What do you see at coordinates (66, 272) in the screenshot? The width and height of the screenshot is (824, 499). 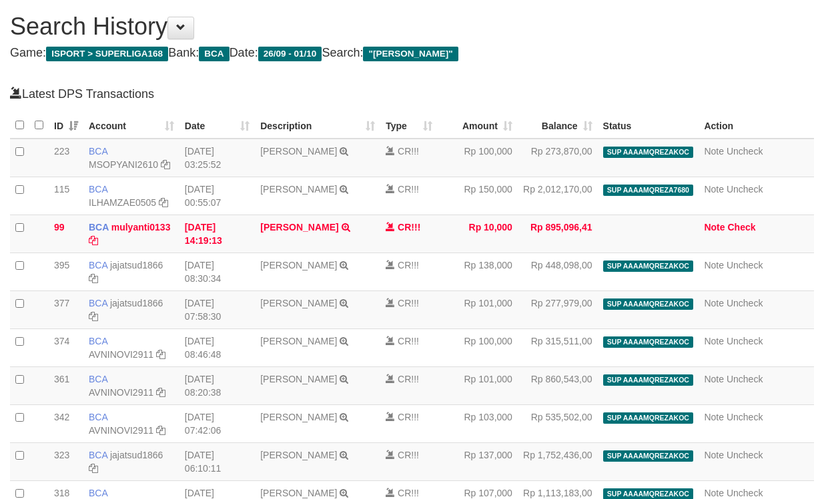 I see `td: 395` at bounding box center [66, 272].